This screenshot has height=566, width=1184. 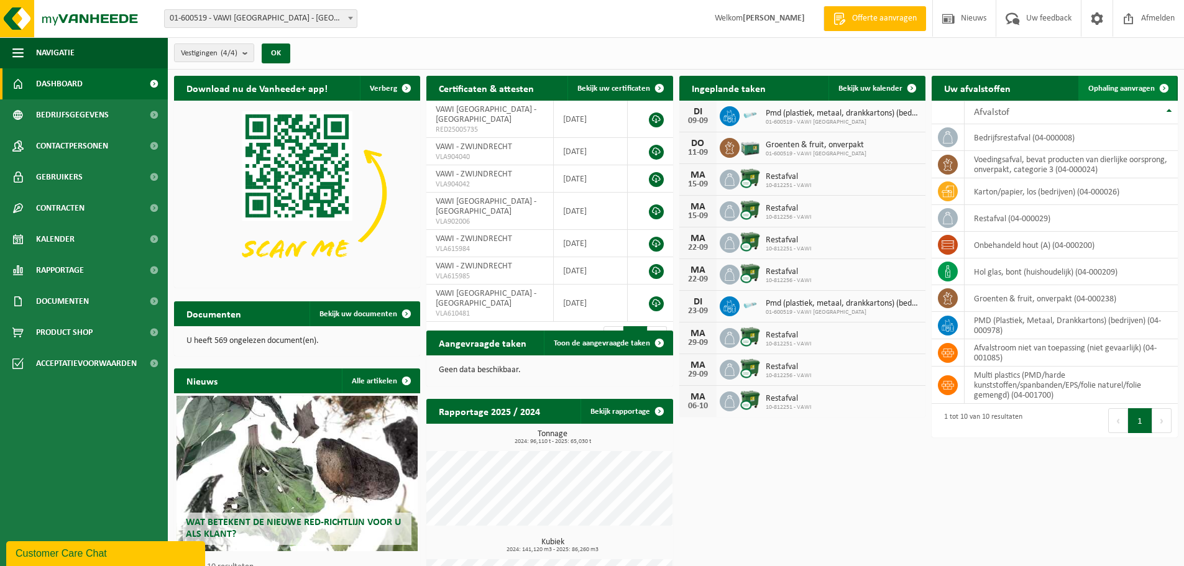 What do you see at coordinates (750, 115) in the screenshot?
I see `img: LP-SK-00060-HPE-11` at bounding box center [750, 115].